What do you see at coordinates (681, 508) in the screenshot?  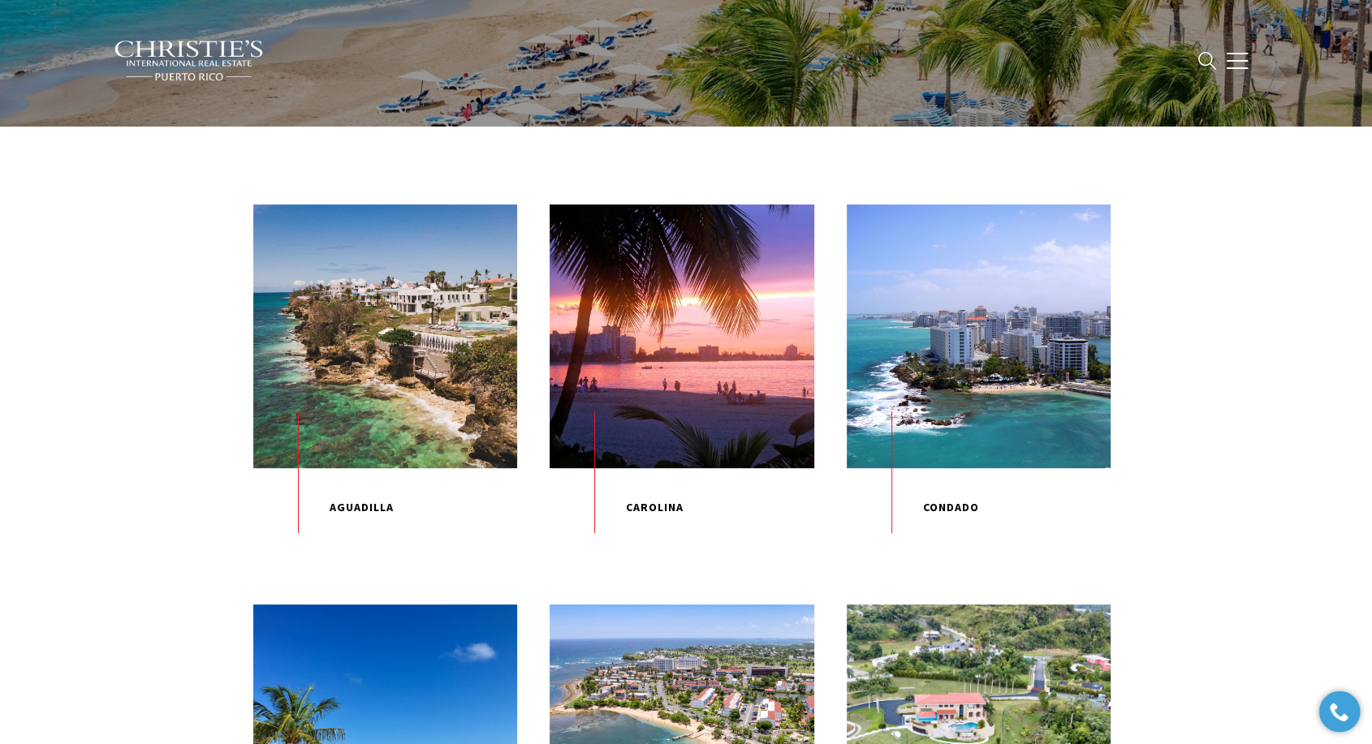 I see `p: Carolina` at bounding box center [681, 508].